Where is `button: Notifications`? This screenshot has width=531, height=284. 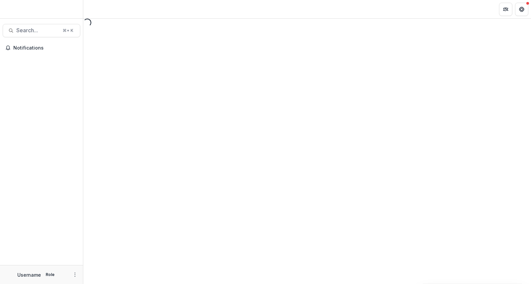 button: Notifications is located at coordinates (41, 48).